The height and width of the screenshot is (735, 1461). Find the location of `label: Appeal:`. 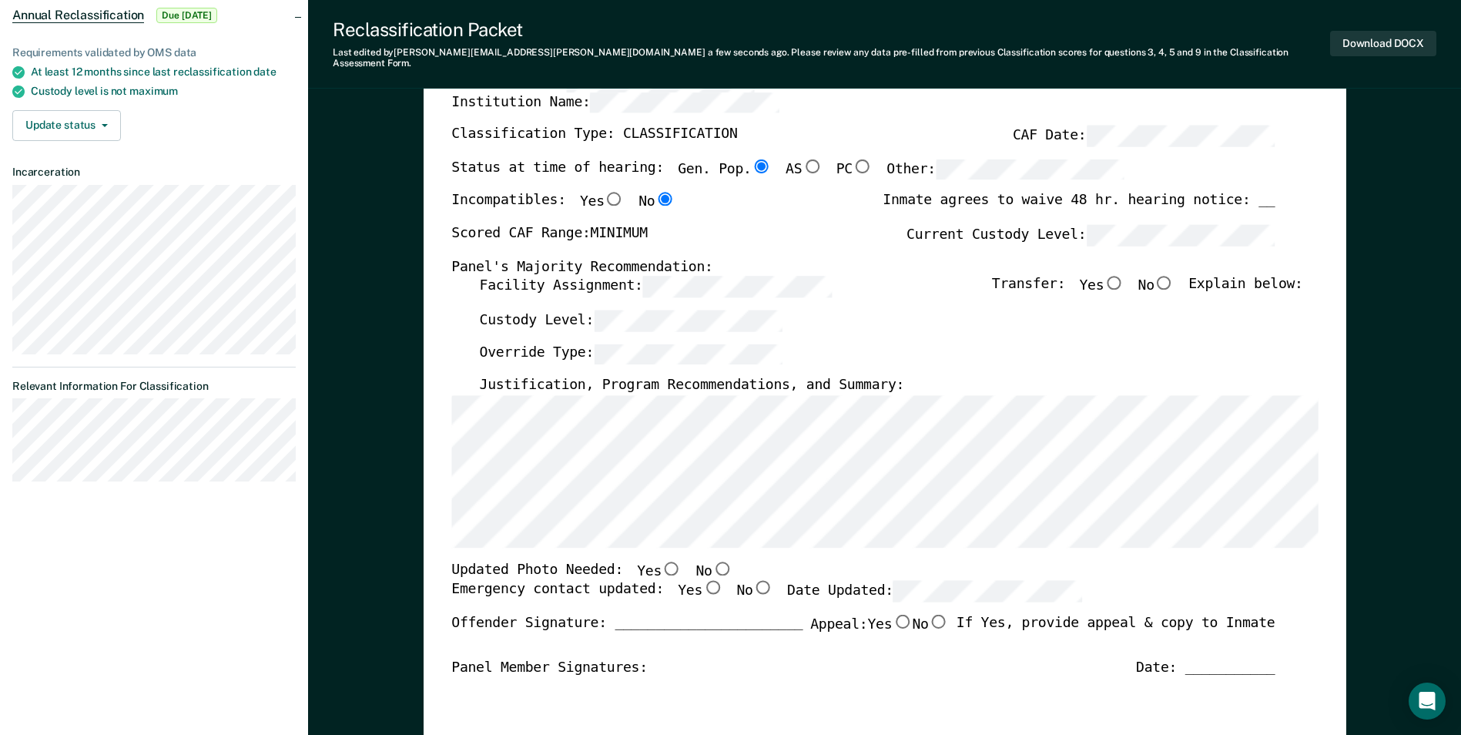

label: Appeal: is located at coordinates (880, 631).